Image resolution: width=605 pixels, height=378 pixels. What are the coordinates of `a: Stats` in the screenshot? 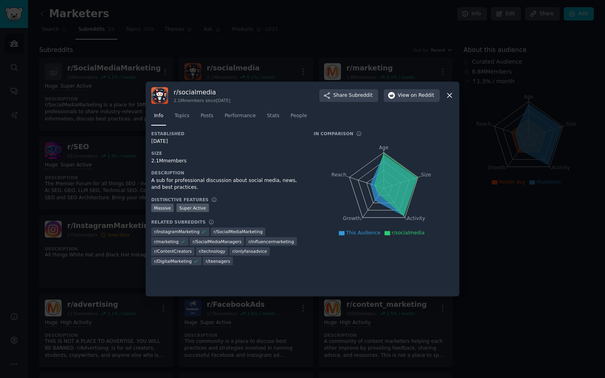 It's located at (273, 118).